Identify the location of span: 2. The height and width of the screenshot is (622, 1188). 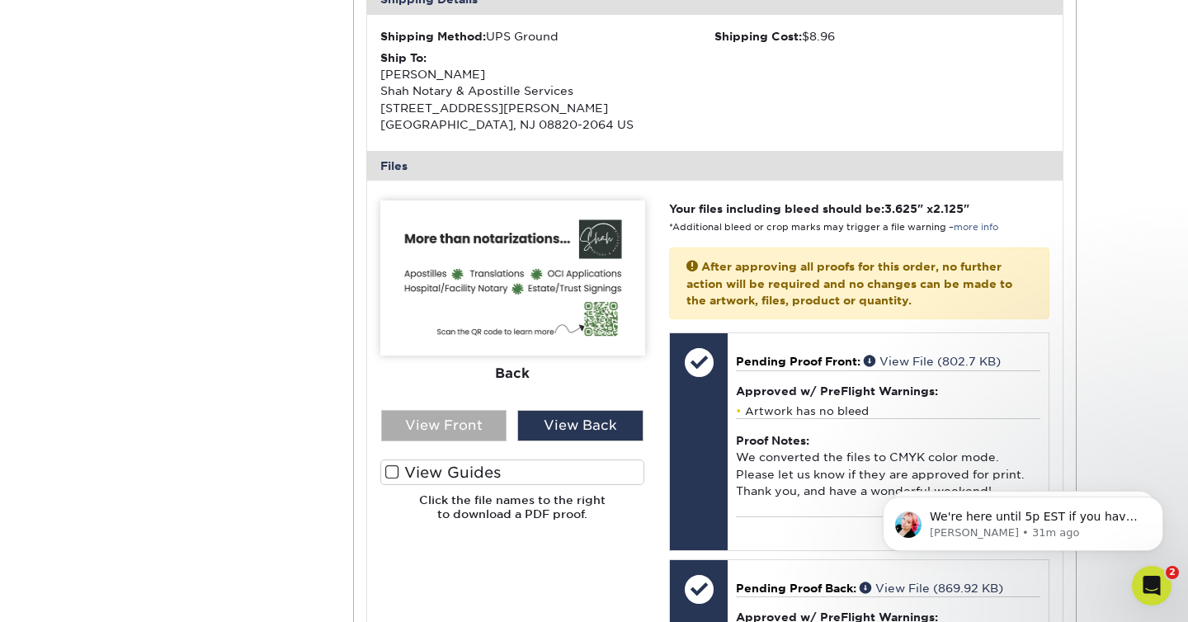
(1172, 572).